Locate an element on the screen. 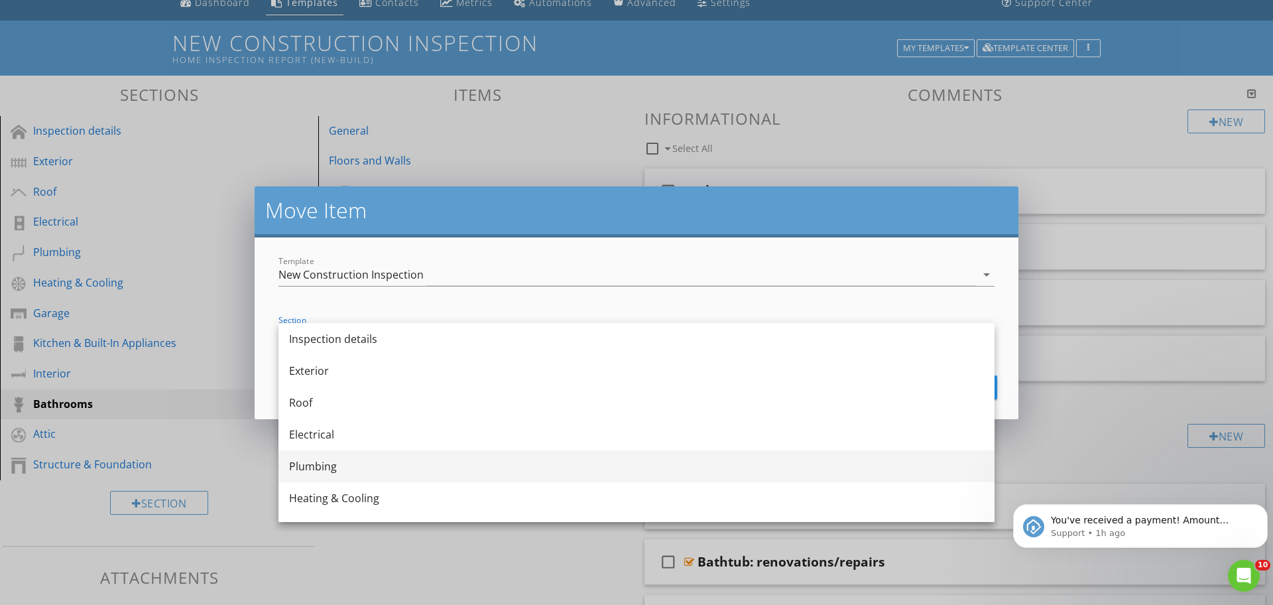 The image size is (1273, 605). div: Inspection details is located at coordinates (637, 339).